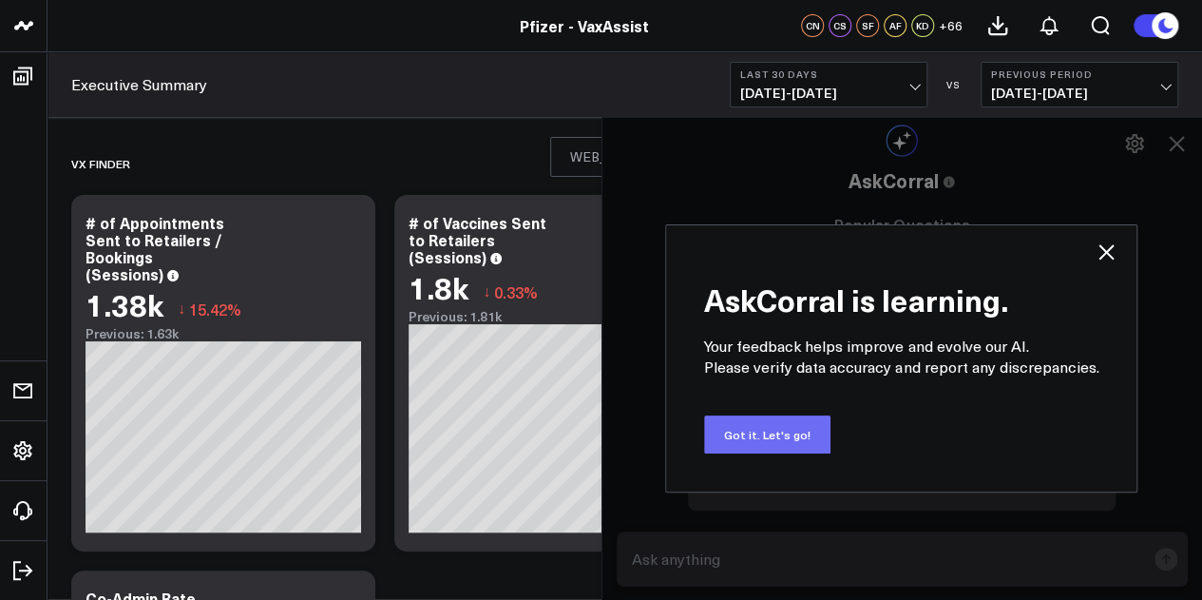  I want to click on div: Previous: 1.63k, so click(223, 334).